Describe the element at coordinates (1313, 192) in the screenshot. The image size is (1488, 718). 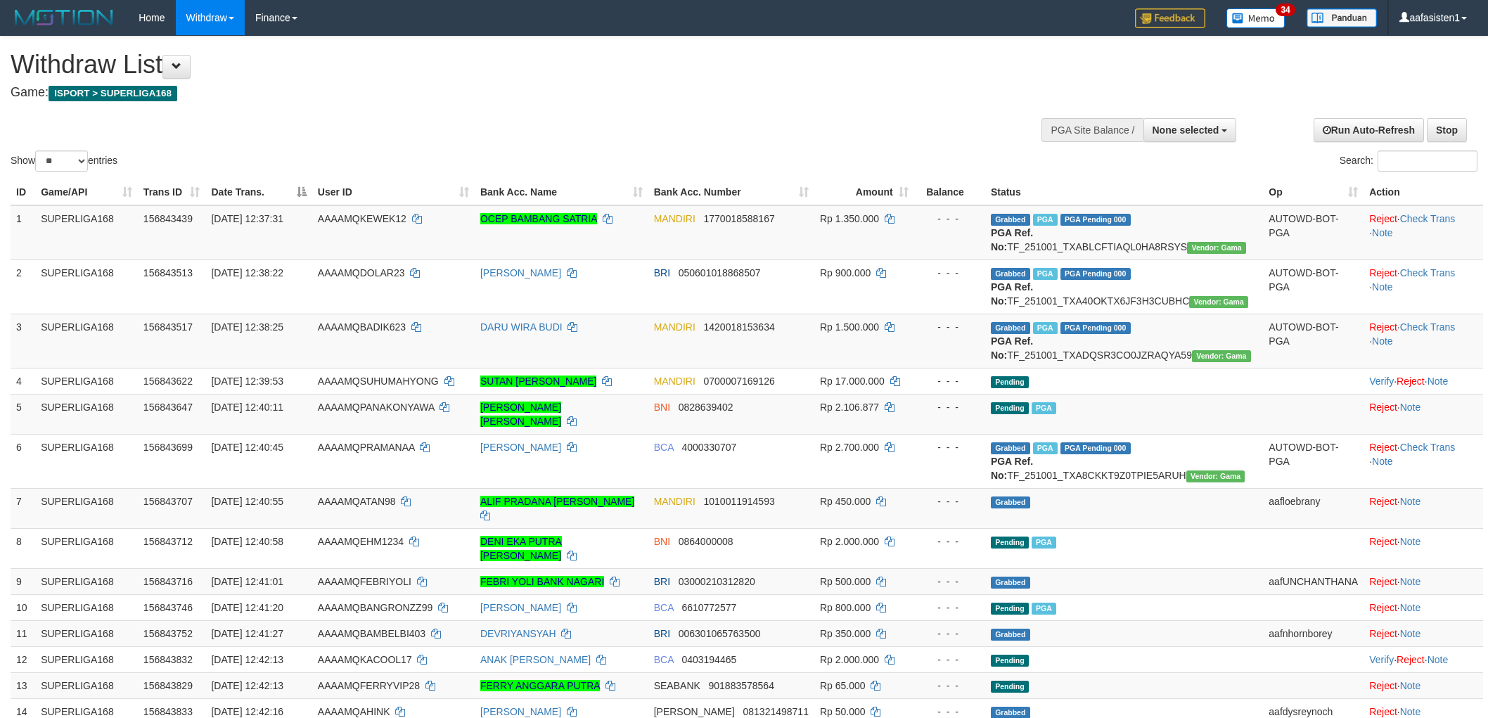
I see `th: Op: activate to sort column ascending` at that location.